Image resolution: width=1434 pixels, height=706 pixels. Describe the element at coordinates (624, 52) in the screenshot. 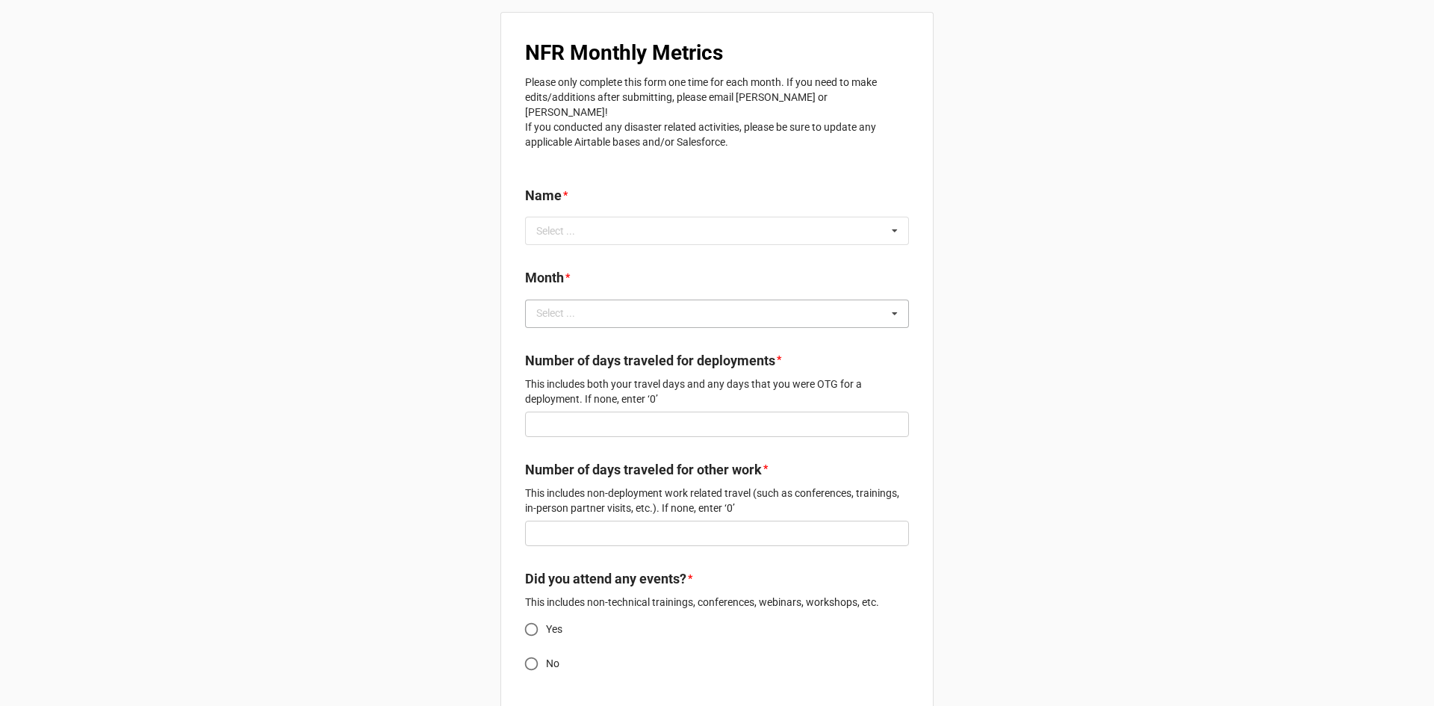

I see `b: NFR Monthly Metrics` at that location.